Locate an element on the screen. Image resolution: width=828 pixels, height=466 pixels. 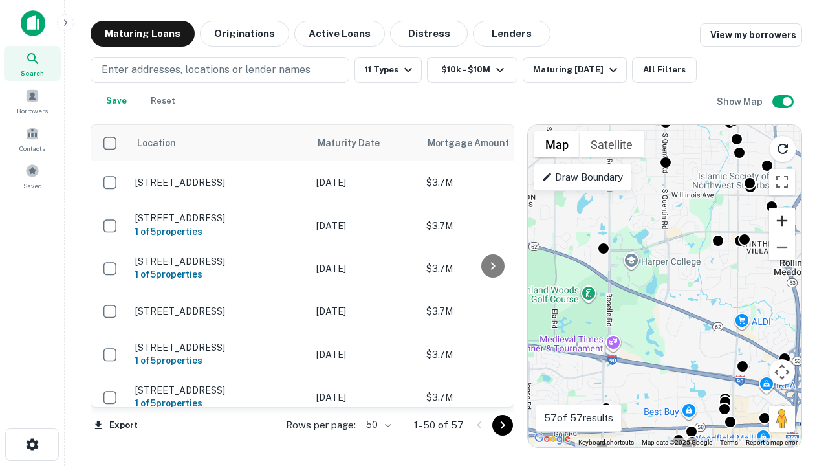
button: Reload search area is located at coordinates (782, 149).